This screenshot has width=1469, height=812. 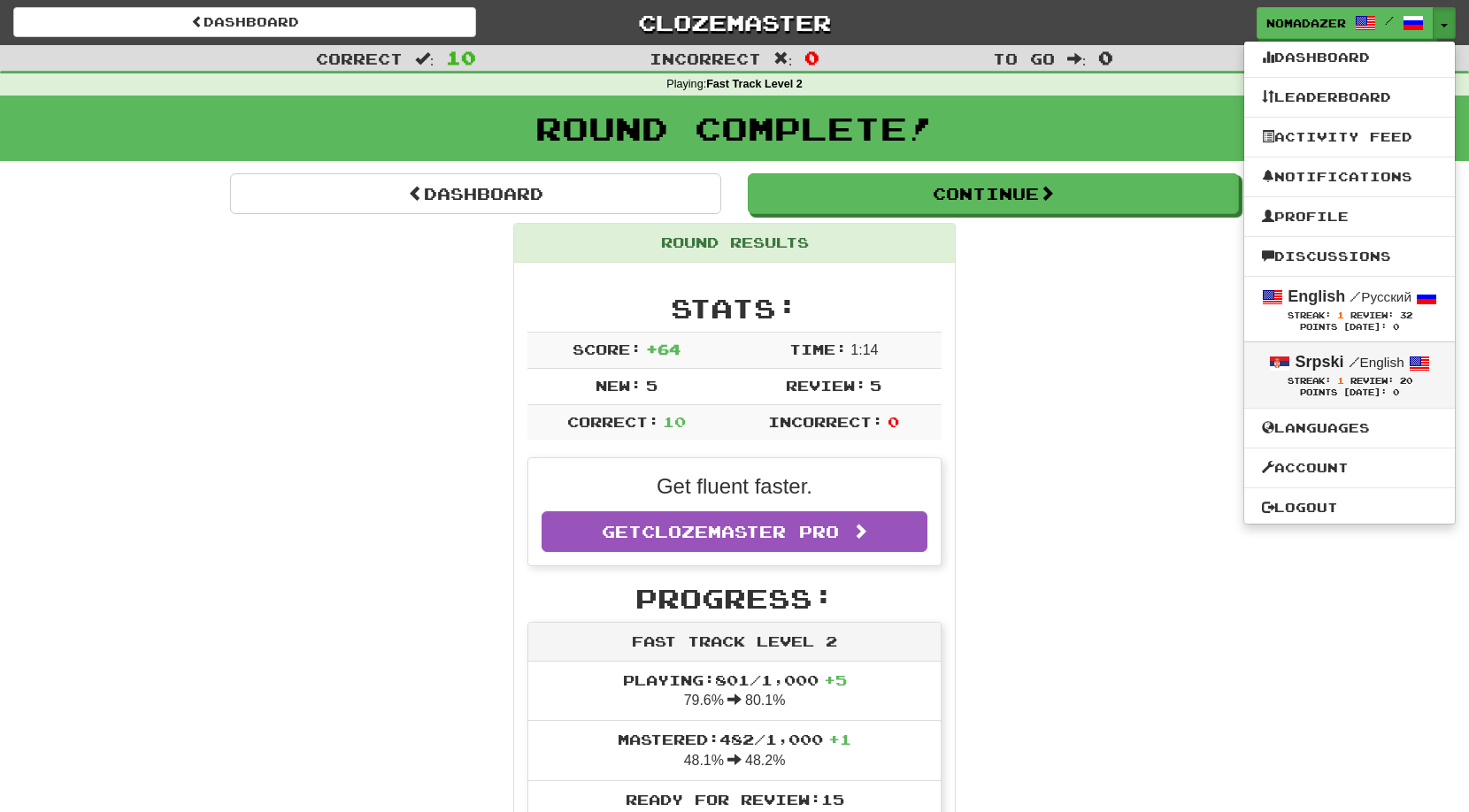 What do you see at coordinates (839, 738) in the screenshot?
I see `span: + 1` at bounding box center [839, 738].